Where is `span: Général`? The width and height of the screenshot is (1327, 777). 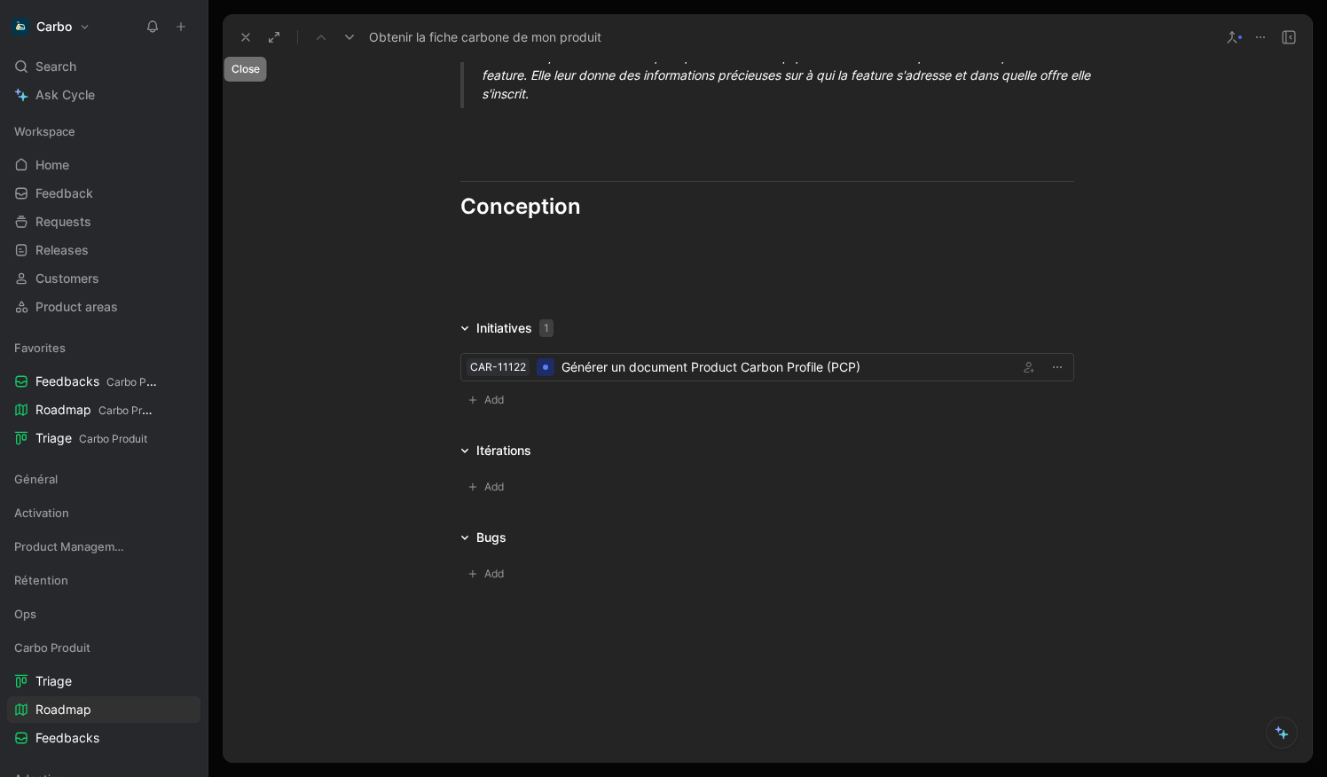
span: Général is located at coordinates (35, 479).